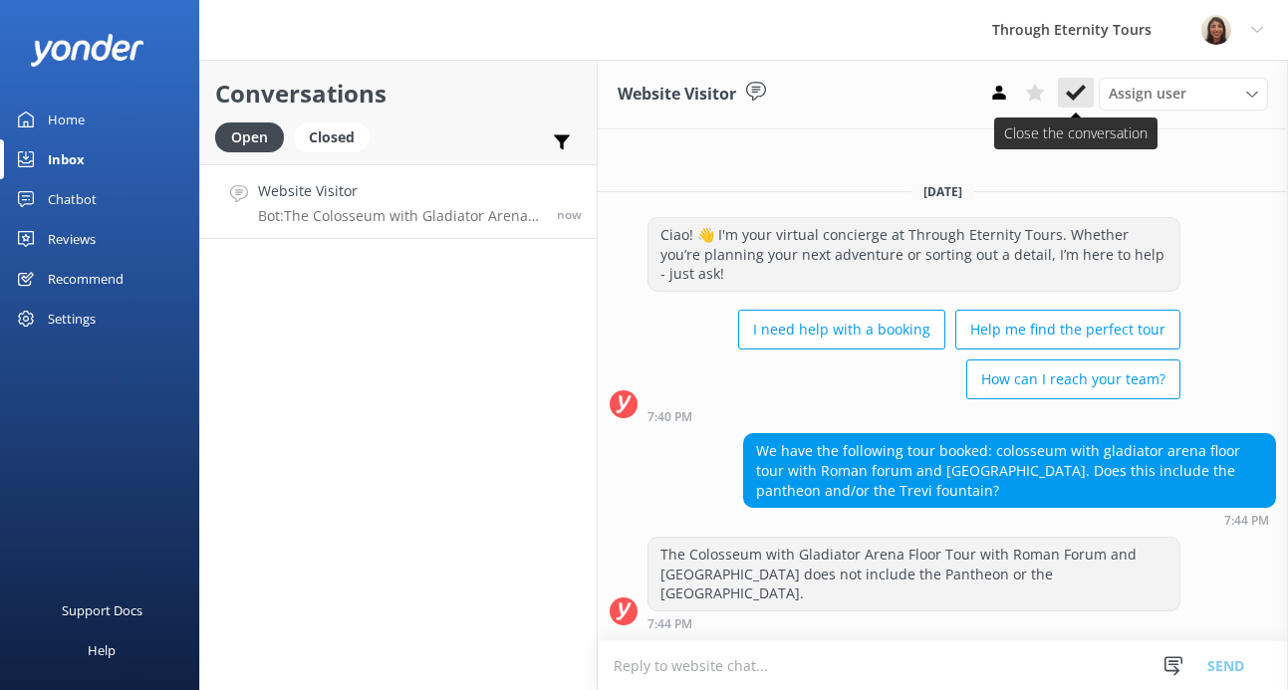 Image resolution: width=1288 pixels, height=690 pixels. What do you see at coordinates (569, 214) in the screenshot?
I see `span: Aug 28 2025 07:44pm (UTC +02:00) Europe/Amsterdam` at bounding box center [569, 214].